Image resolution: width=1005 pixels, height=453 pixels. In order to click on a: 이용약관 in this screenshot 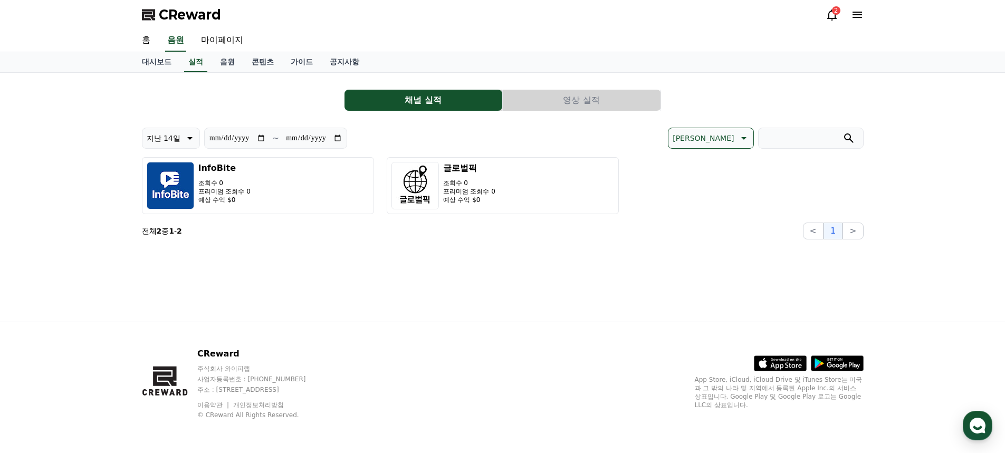, I will do `click(214, 405)`.